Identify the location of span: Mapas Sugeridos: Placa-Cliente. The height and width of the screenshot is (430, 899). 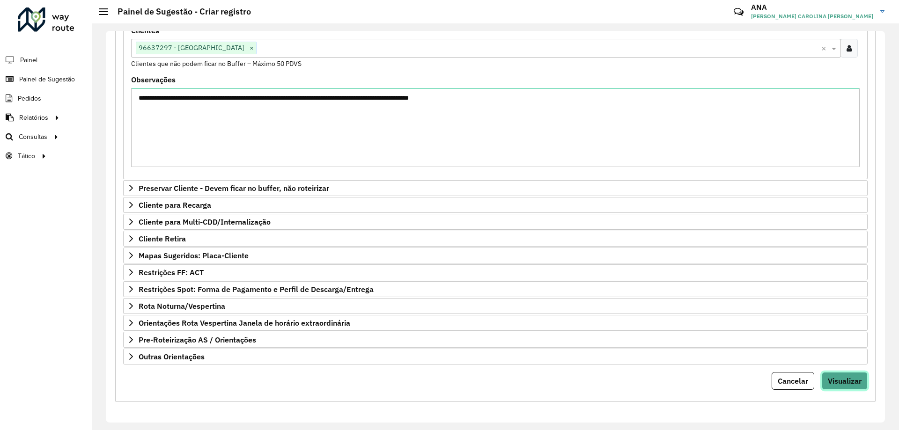
(193, 256).